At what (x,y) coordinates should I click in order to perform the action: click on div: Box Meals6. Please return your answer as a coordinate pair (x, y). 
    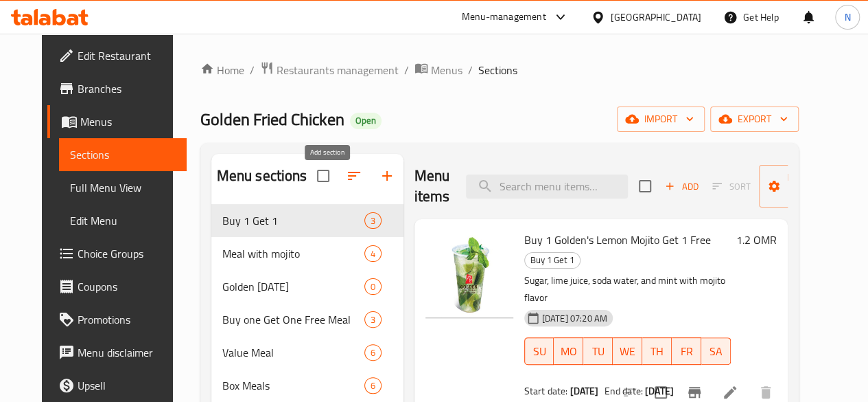
    Looking at the image, I should click on (308, 385).